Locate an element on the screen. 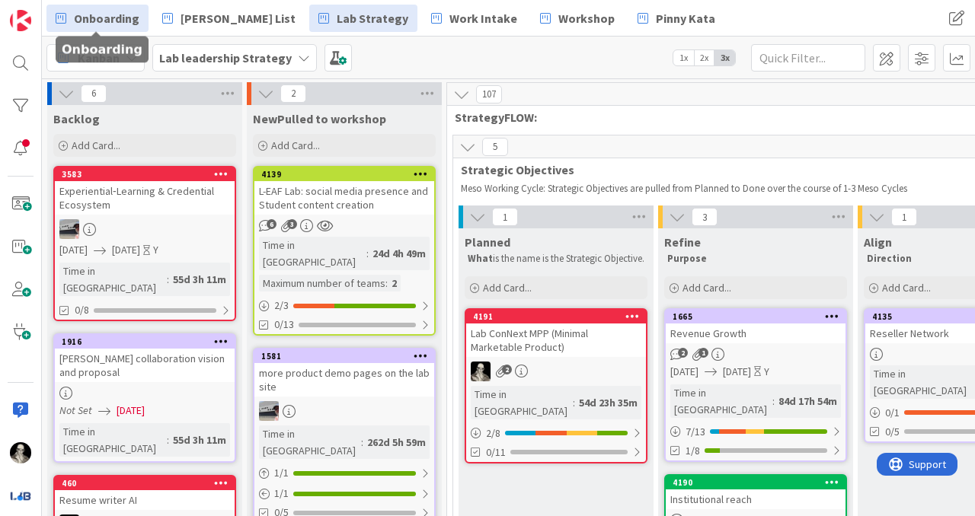 This screenshot has width=975, height=516. i: Not Set is located at coordinates (75, 411).